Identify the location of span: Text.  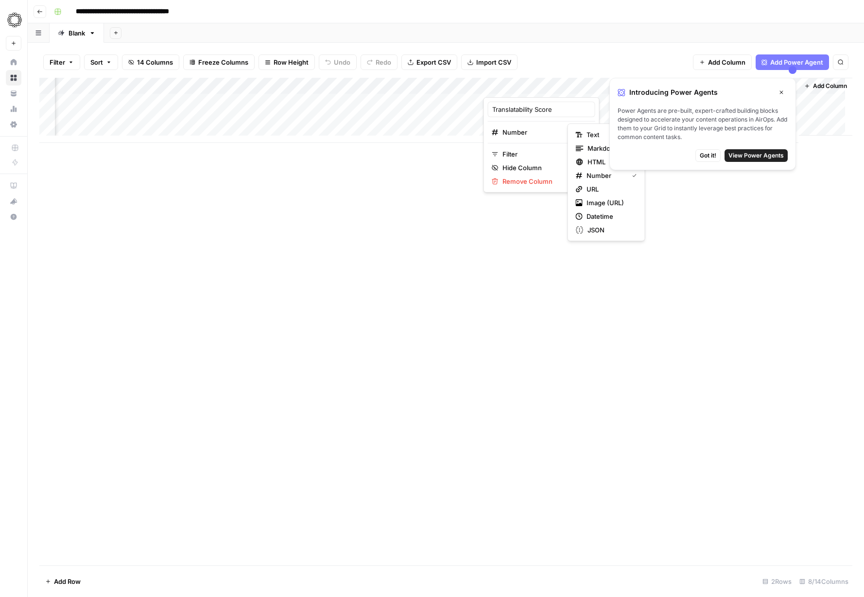
(610, 135).